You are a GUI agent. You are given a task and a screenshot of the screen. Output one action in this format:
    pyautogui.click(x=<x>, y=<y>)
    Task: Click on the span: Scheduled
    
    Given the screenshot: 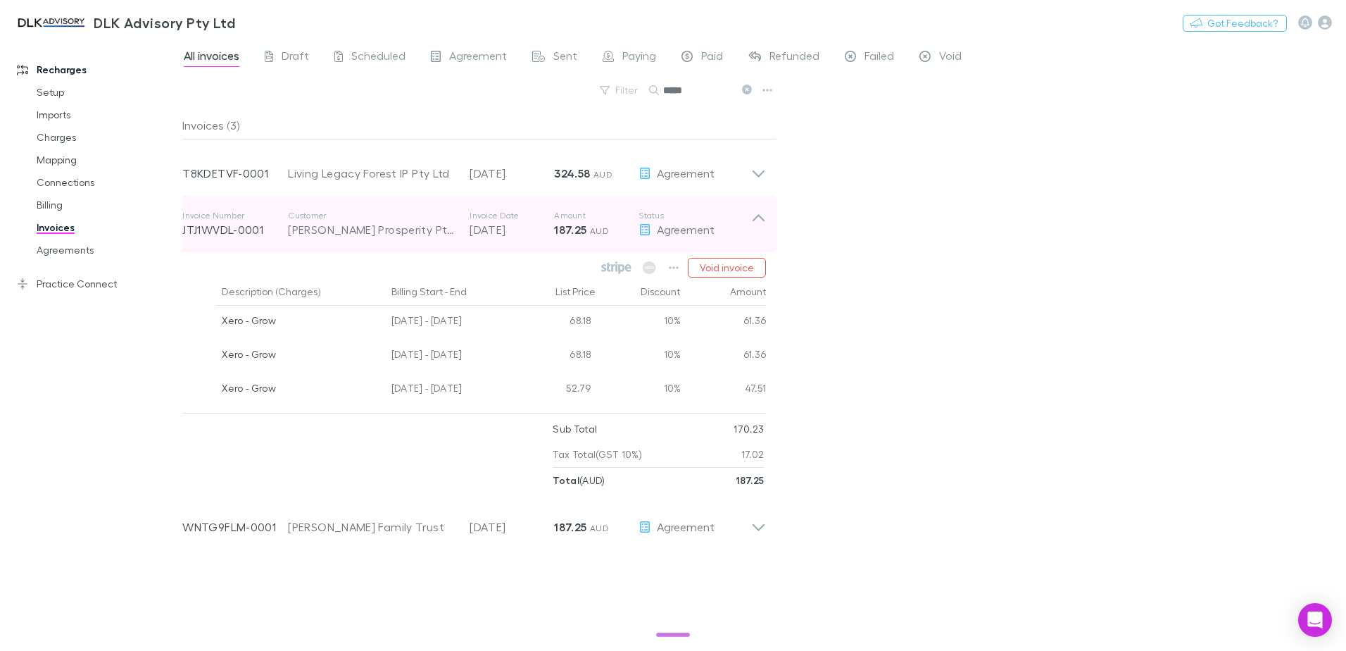 What is the action you would take?
    pyautogui.click(x=378, y=58)
    